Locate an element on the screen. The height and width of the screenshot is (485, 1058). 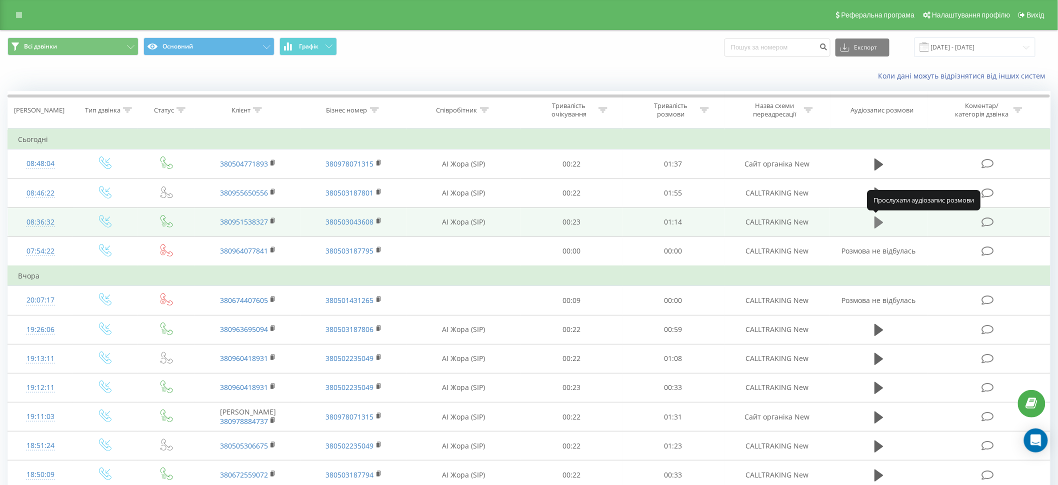
div: Бізнес номер is located at coordinates (347, 110).